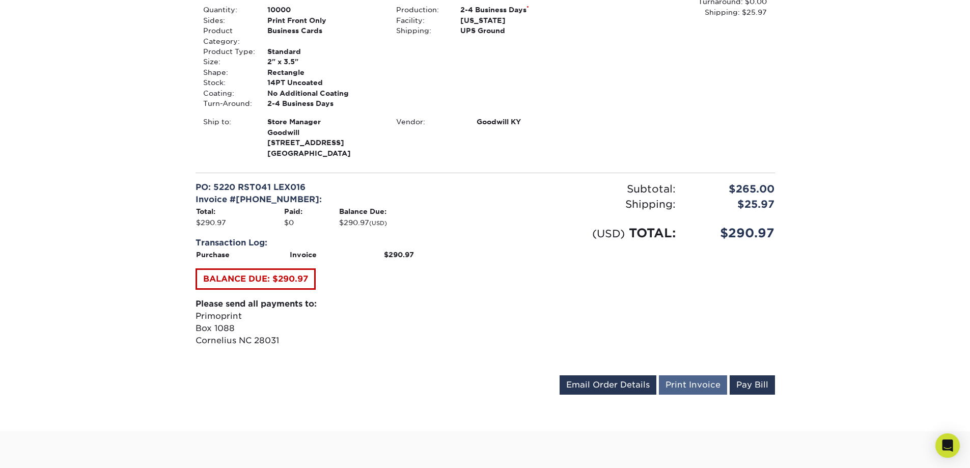 Image resolution: width=970 pixels, height=468 pixels. I want to click on span: Goodwill, so click(324, 132).